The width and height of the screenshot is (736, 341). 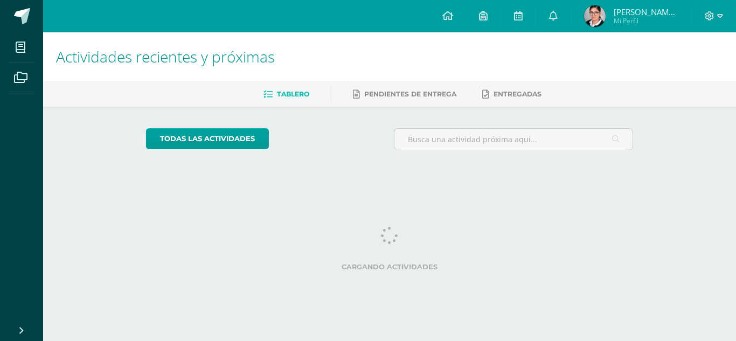 I want to click on span: Mi Perfil, so click(x=646, y=20).